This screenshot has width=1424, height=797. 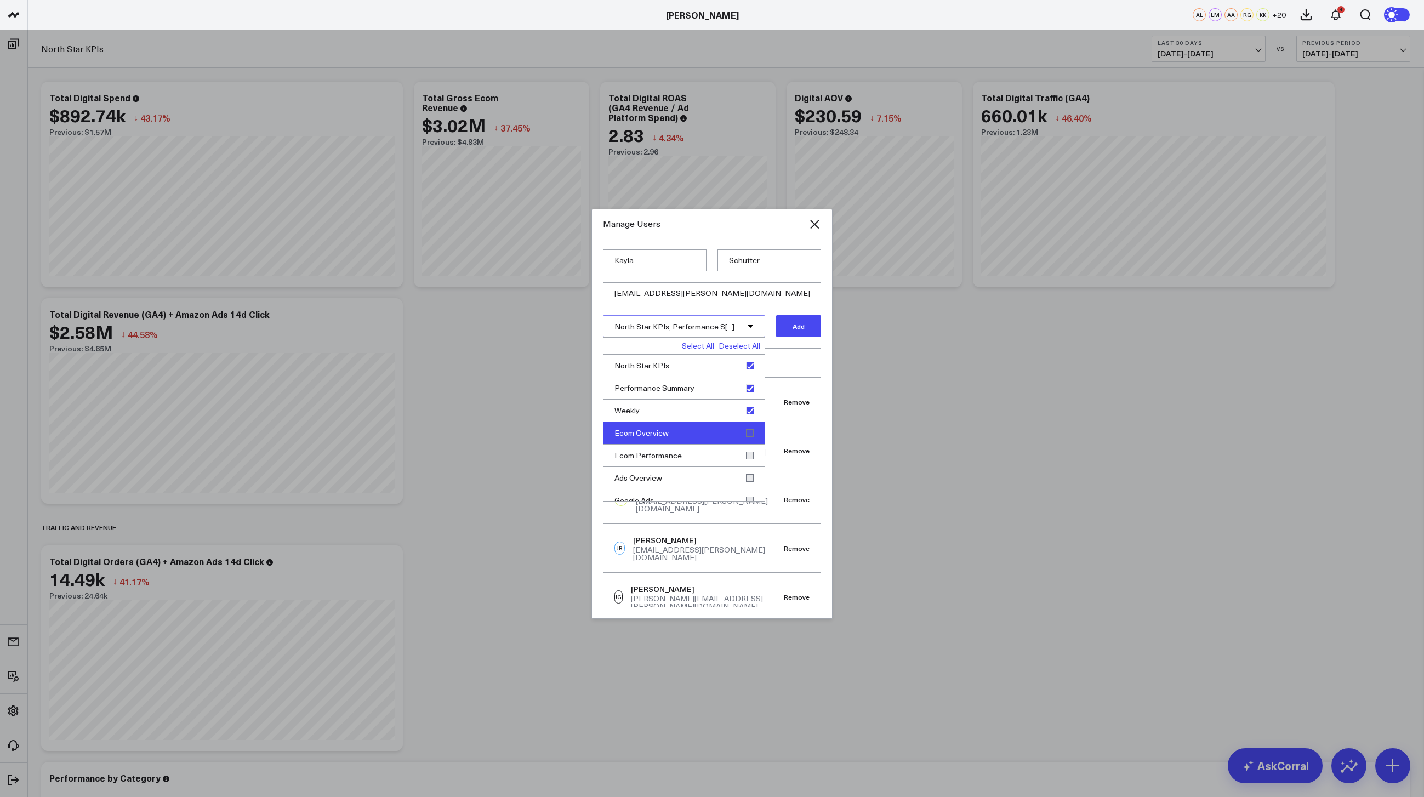 I want to click on span: + 20, so click(x=1278, y=15).